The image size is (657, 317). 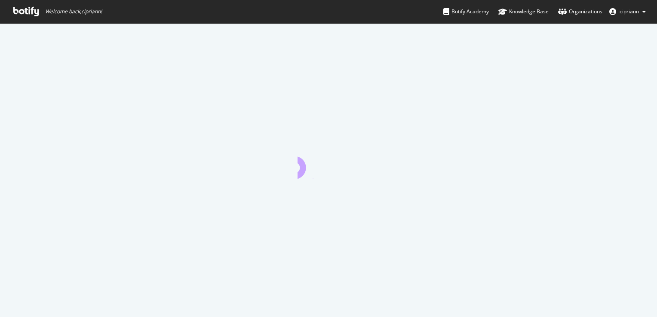 I want to click on div: Organizations, so click(x=580, y=12).